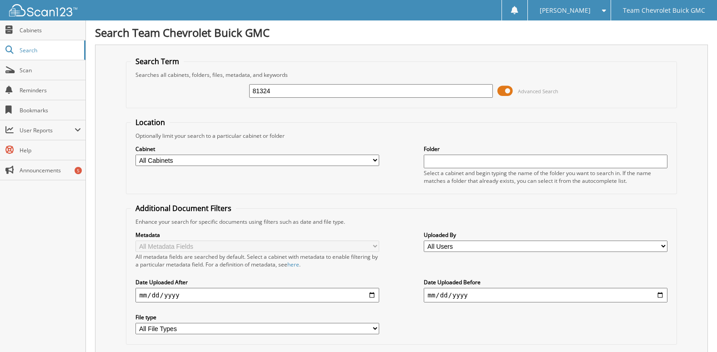 This screenshot has width=717, height=352. What do you see at coordinates (545, 295) in the screenshot?
I see `input: end` at bounding box center [545, 295].